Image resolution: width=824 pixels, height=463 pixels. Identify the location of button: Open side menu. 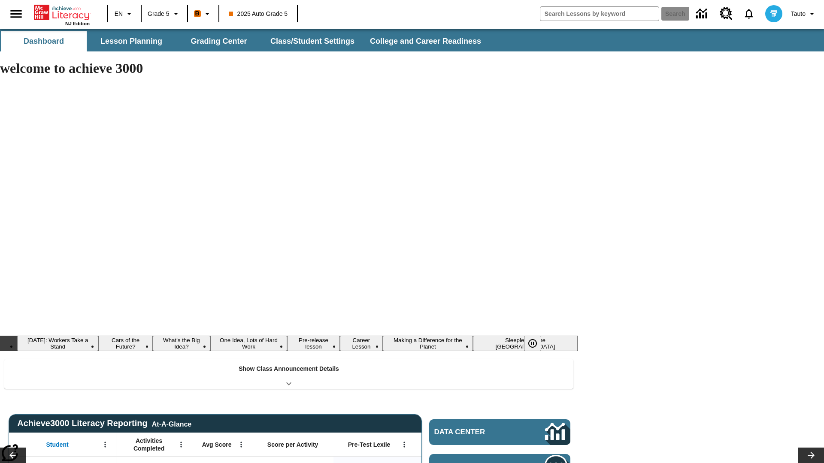
(16, 14).